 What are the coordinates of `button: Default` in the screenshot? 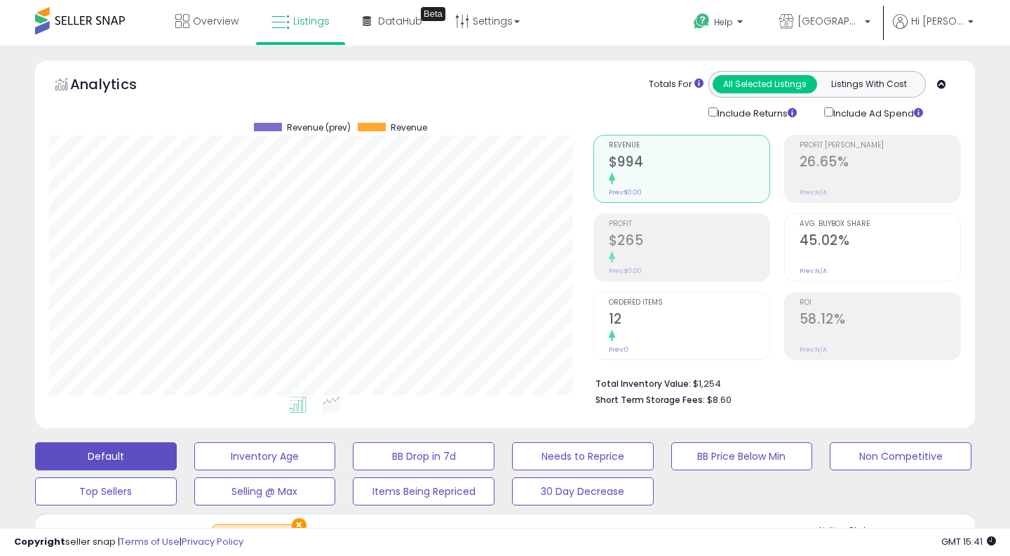 It's located at (106, 456).